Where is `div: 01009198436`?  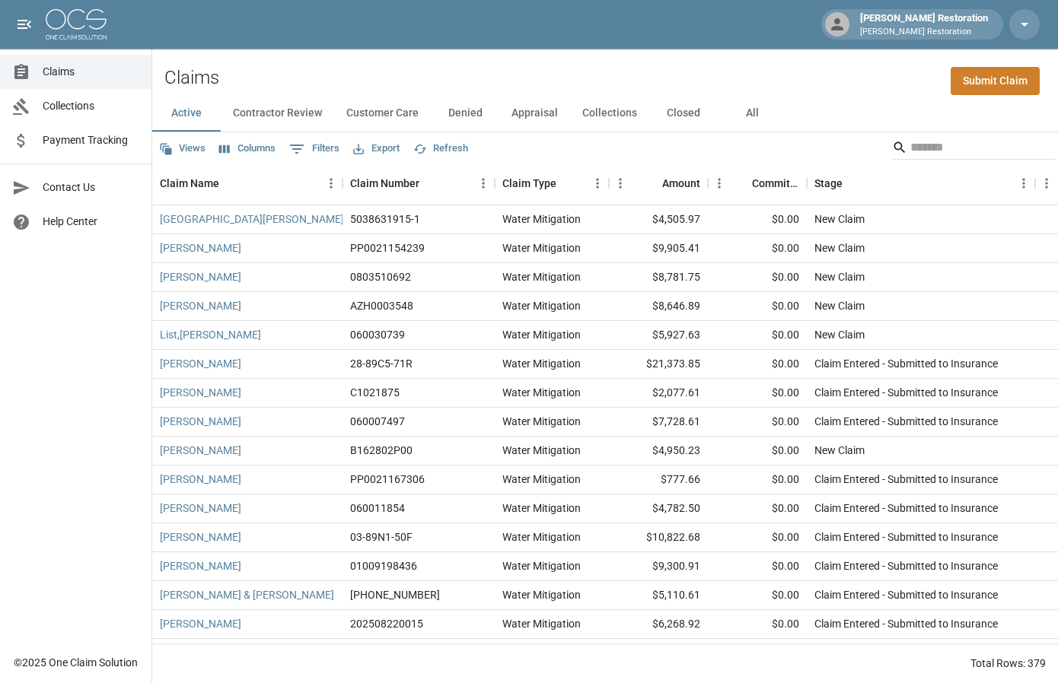 div: 01009198436 is located at coordinates (384, 566).